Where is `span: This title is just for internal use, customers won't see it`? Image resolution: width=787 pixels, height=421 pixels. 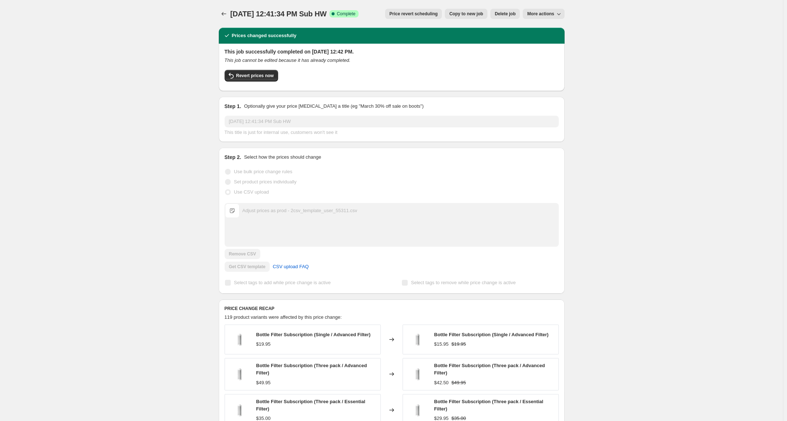 span: This title is just for internal use, customers won't see it is located at coordinates (281, 132).